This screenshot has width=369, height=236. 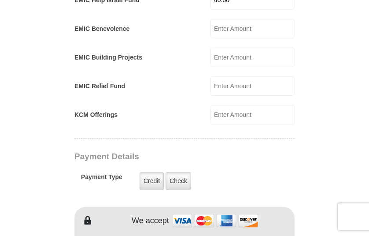 What do you see at coordinates (152, 181) in the screenshot?
I see `label: Credit` at bounding box center [152, 181].